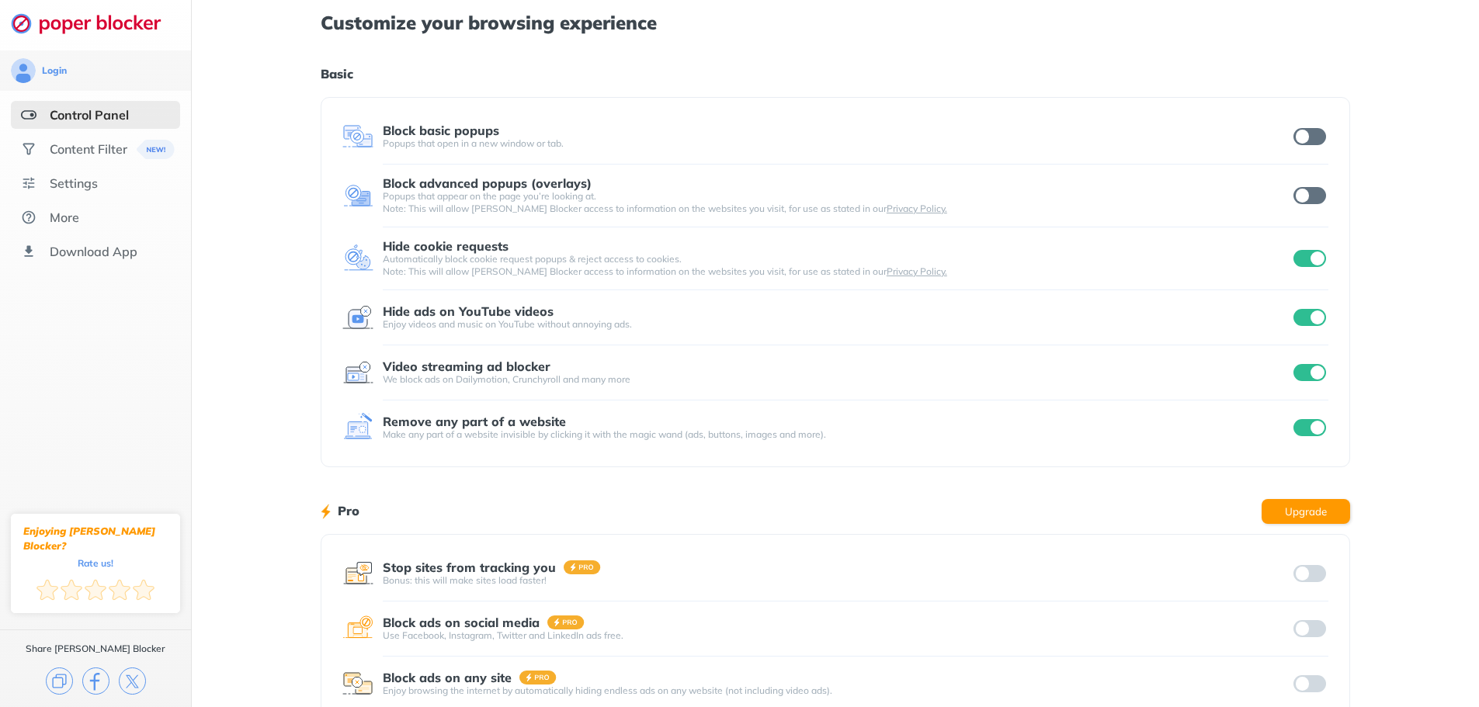 This screenshot has height=707, width=1479. Describe the element at coordinates (474, 422) in the screenshot. I see `div: Remove any part of a website` at that location.